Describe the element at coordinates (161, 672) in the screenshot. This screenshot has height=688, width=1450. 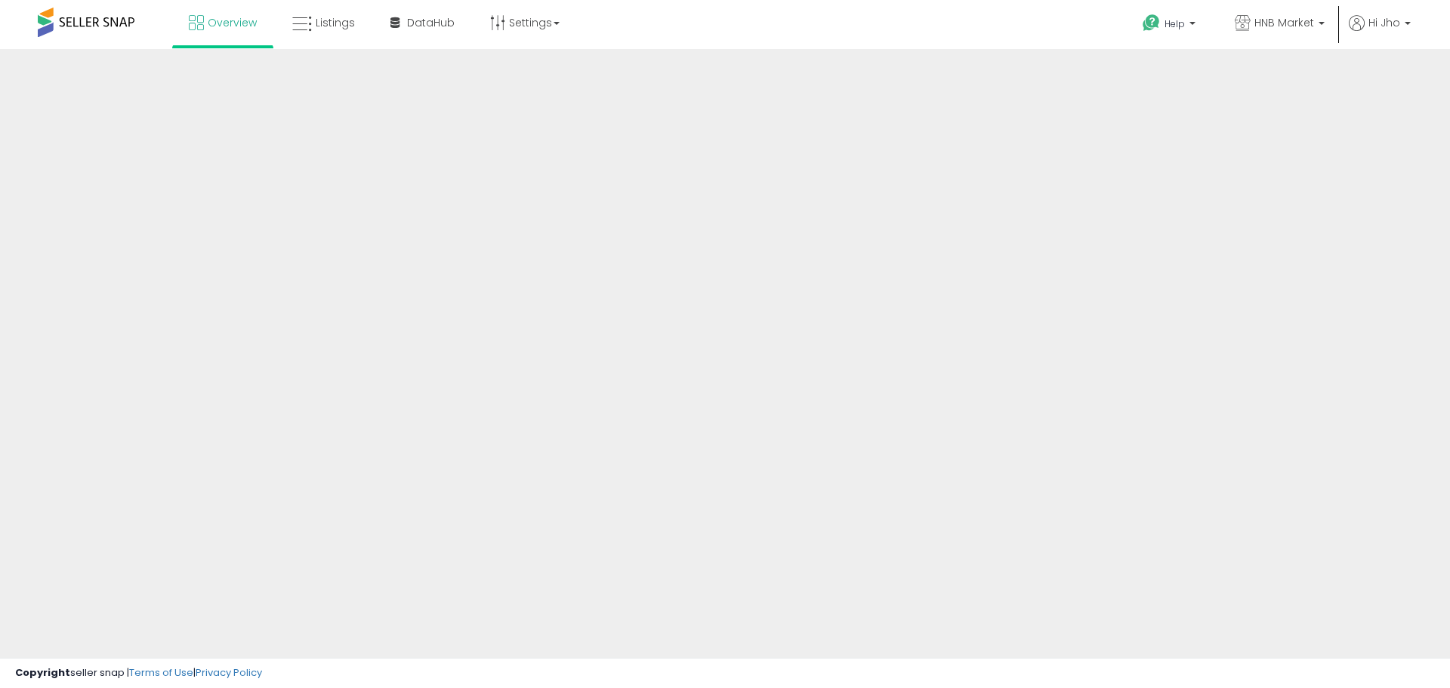
I see `a: Terms of Use` at that location.